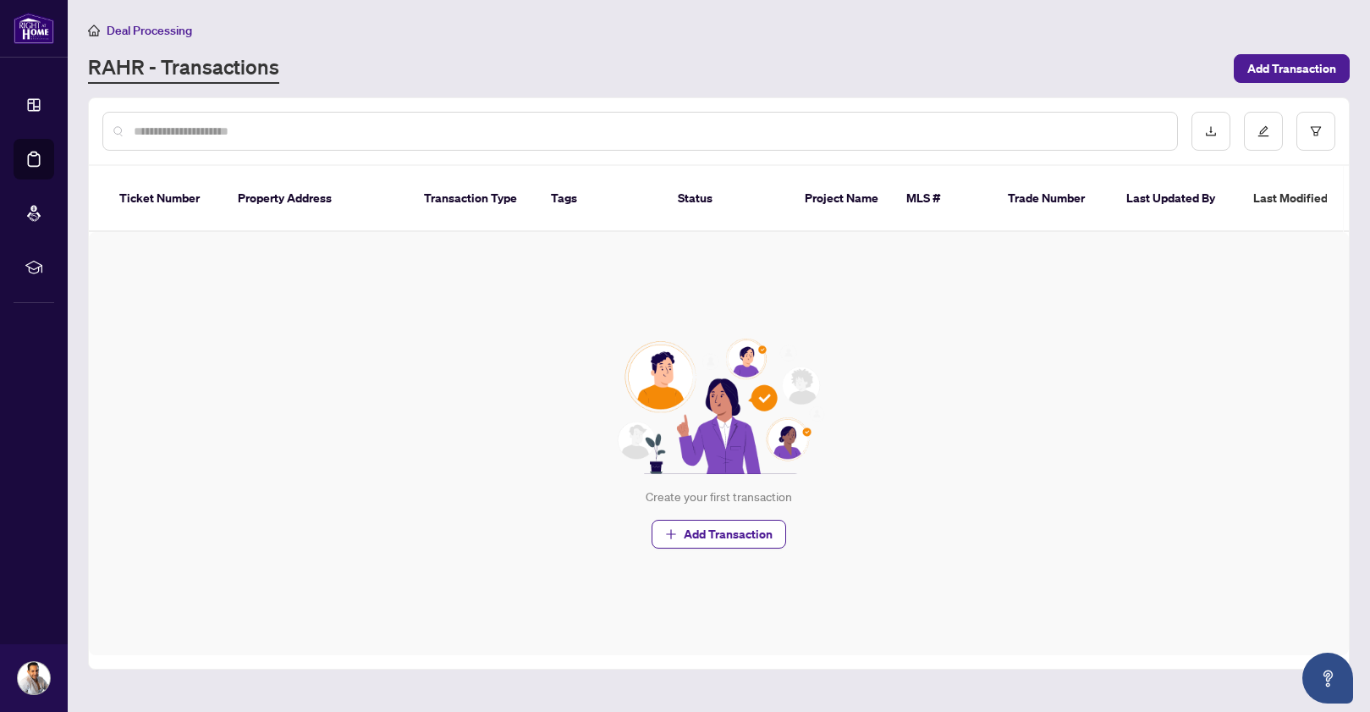 This screenshot has width=1370, height=712. I want to click on span: edit, so click(1264, 131).